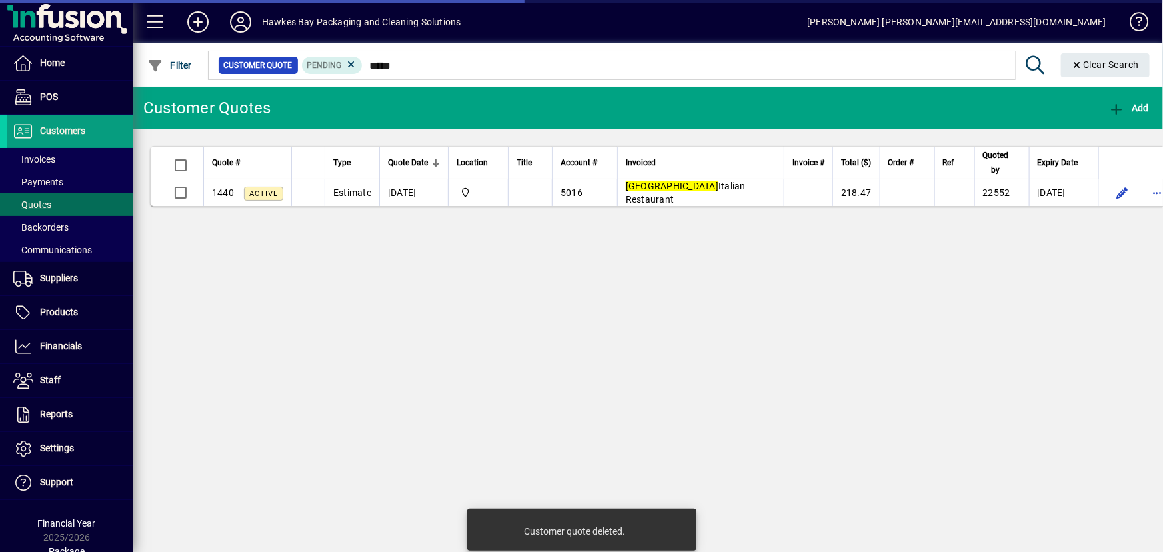 This screenshot has width=1163, height=552. Describe the element at coordinates (67, 523) in the screenshot. I see `span: Financial Year` at that location.